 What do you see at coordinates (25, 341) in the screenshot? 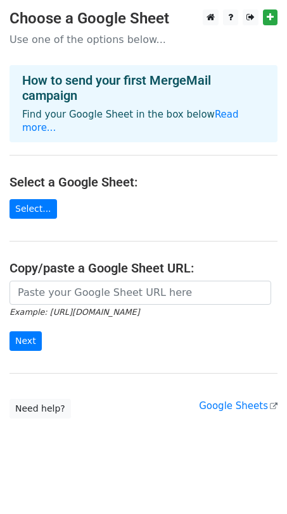
I see `input: Next` at bounding box center [25, 341].